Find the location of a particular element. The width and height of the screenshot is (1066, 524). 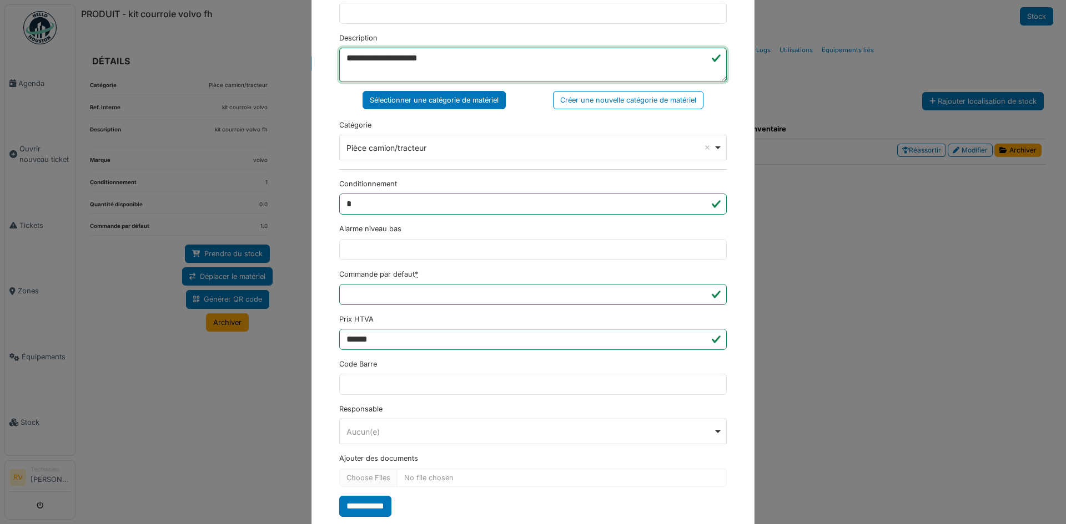

button: Remove item: '571' is located at coordinates (707, 148).